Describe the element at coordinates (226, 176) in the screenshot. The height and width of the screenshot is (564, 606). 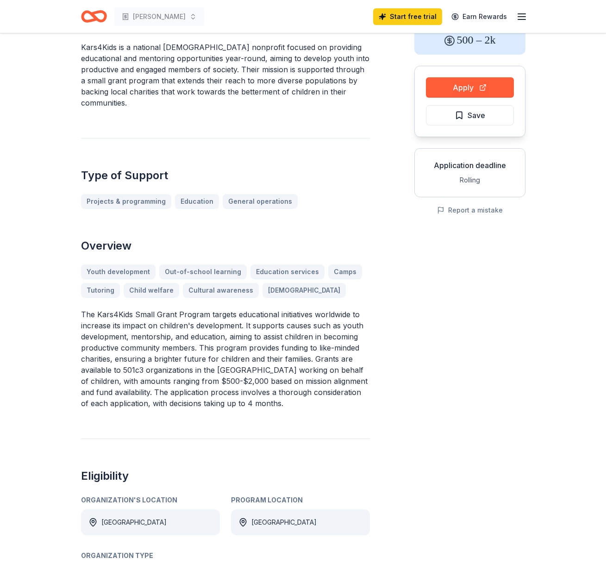
I see `h2: Type of Support` at that location.